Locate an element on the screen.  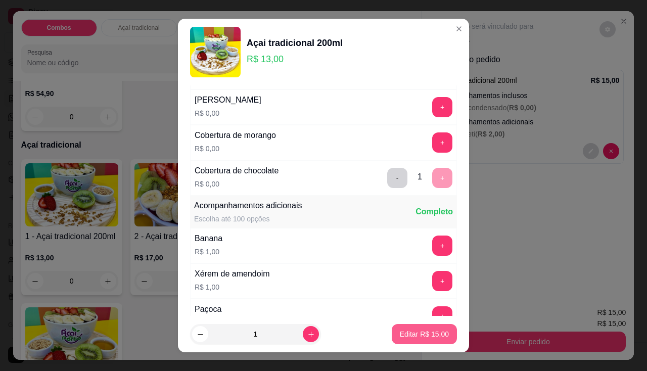
div: Completo is located at coordinates (434, 212).